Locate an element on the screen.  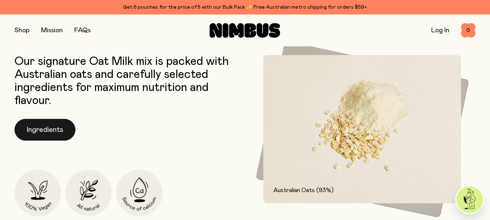
p: Australian Oats (93%) is located at coordinates (362, 190).